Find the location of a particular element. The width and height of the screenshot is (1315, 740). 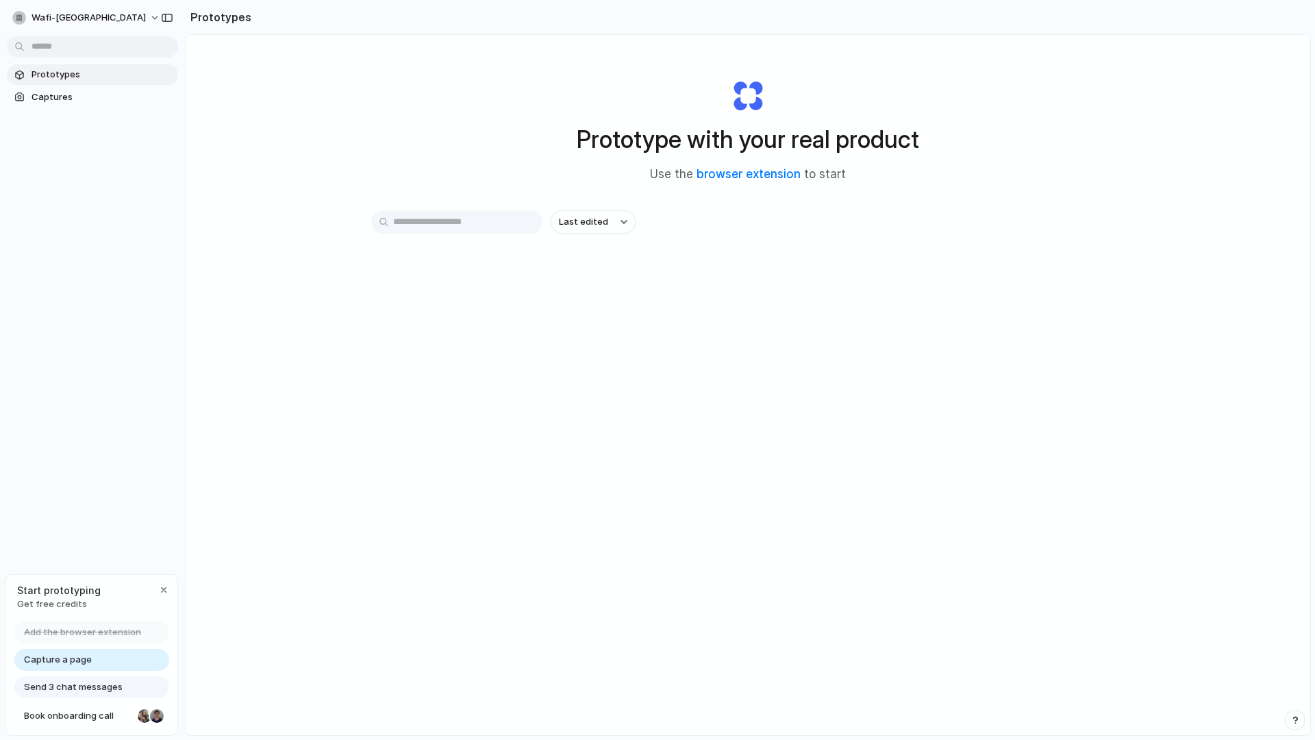

span: Book onboarding call is located at coordinates (78, 716).